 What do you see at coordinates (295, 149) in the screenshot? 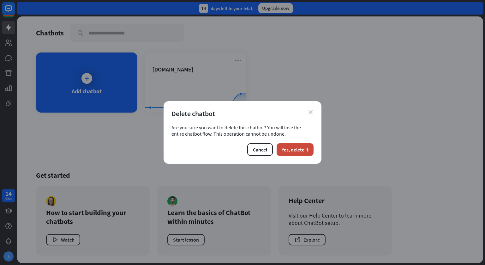
I see `button: Yes, delete it` at bounding box center [295, 149].